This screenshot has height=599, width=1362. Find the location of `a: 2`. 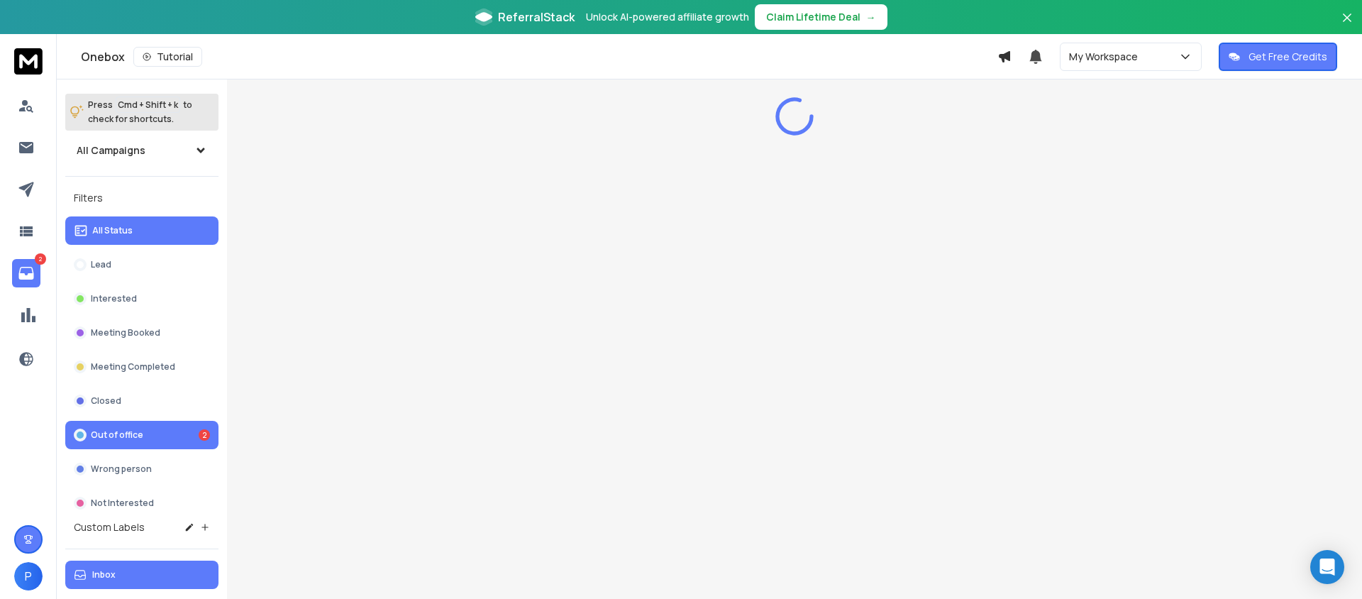

a: 2 is located at coordinates (26, 273).